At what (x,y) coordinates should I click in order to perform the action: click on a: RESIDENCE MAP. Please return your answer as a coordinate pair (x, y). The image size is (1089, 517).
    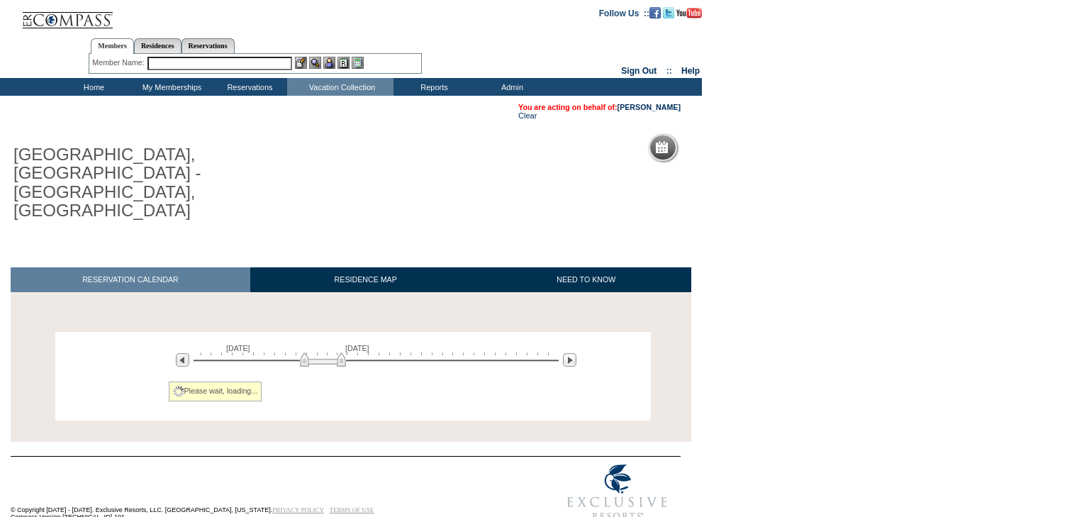
    Looking at the image, I should click on (366, 279).